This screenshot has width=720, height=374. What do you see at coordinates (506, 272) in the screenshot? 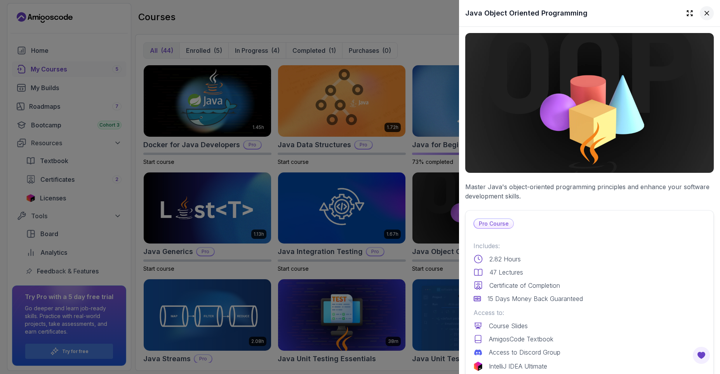
I see `p: 47 Lectures` at bounding box center [506, 272].